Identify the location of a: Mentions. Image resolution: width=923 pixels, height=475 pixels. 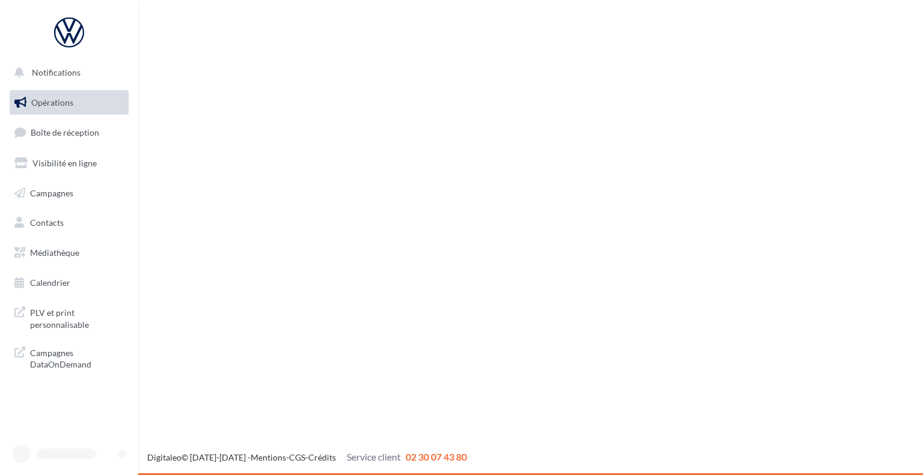
(268, 457).